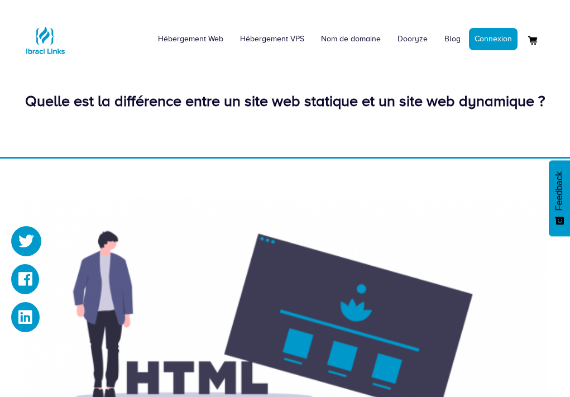 The height and width of the screenshot is (397, 570). I want to click on a: Connexion, so click(493, 39).